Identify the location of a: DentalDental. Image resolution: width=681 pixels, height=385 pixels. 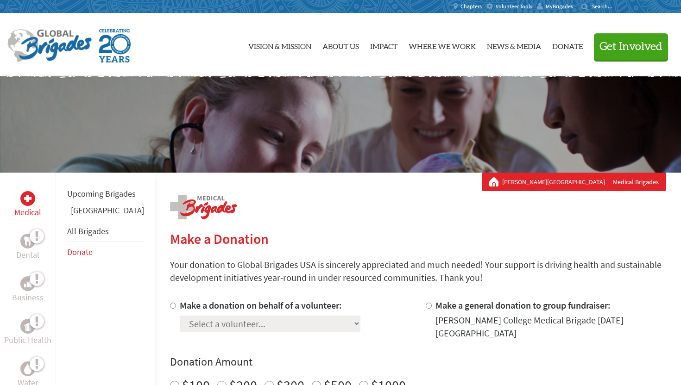
(28, 248).